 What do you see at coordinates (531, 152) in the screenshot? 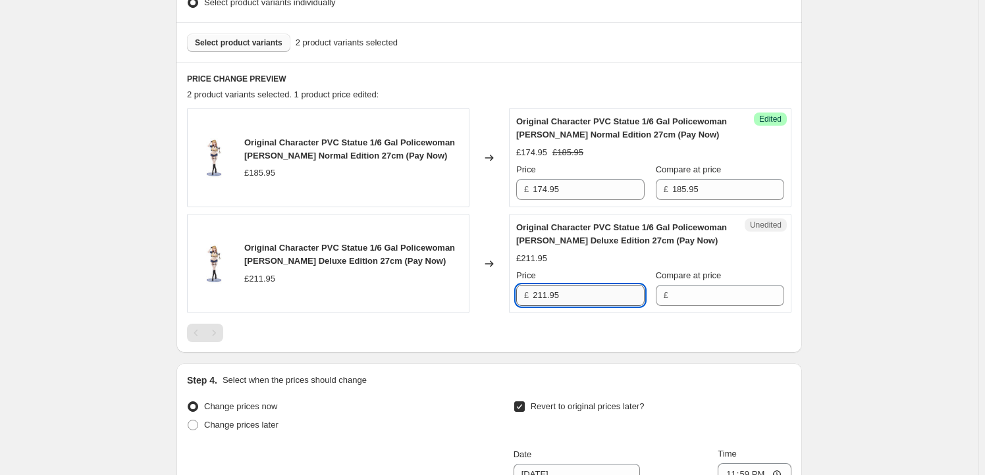
I see `span: £174.95` at bounding box center [531, 152].